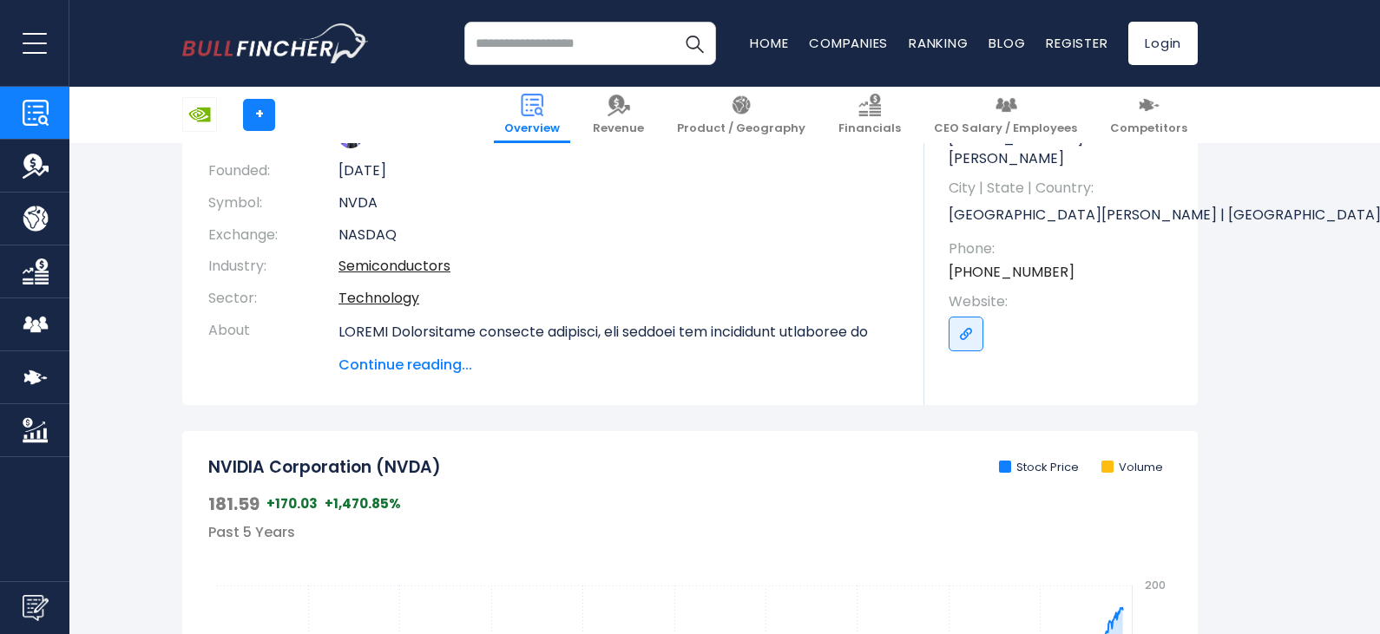  What do you see at coordinates (200, 115) in the screenshot?
I see `img: NVDA logo` at bounding box center [200, 115].